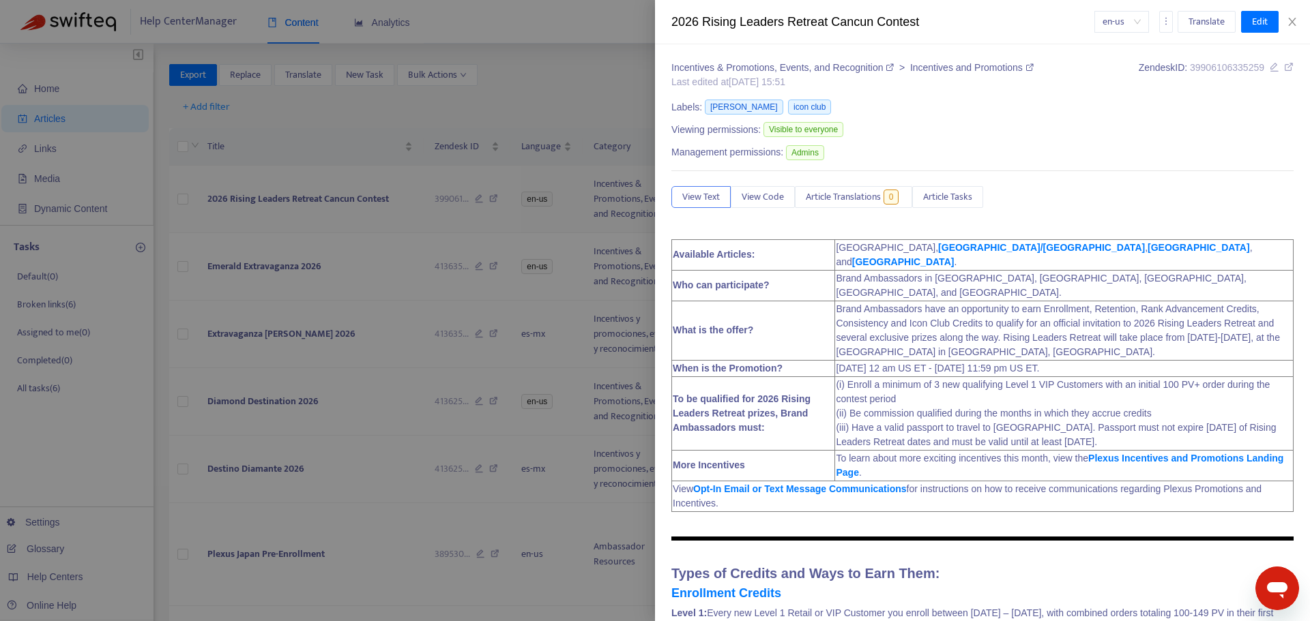  I want to click on strong: What is the offer?, so click(713, 330).